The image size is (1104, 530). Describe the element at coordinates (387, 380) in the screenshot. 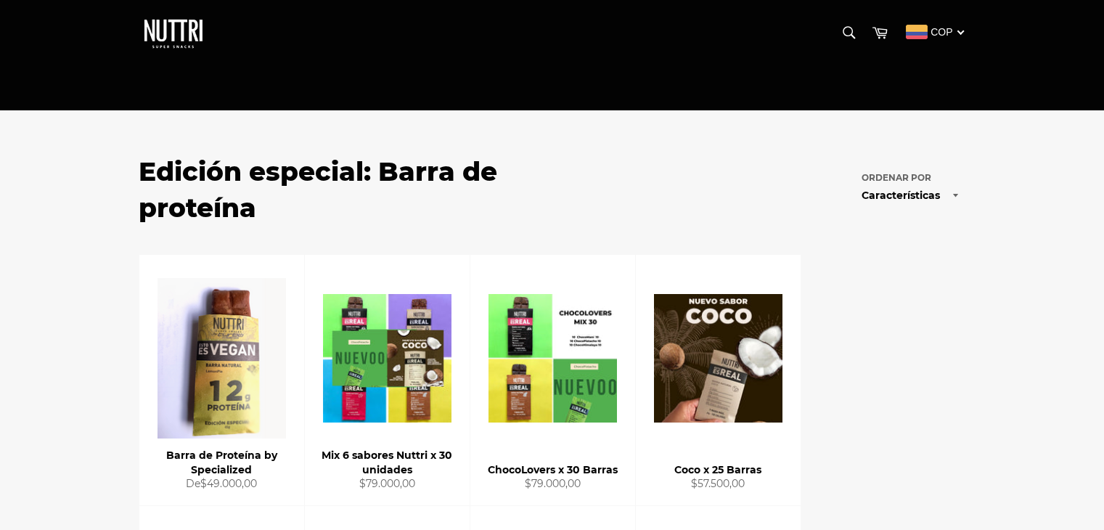

I see `a: Mix 6 sabores Nuttri x 30 unidades Mix 6 sabores Nuttri x 30 unidades $79.000,00` at that location.